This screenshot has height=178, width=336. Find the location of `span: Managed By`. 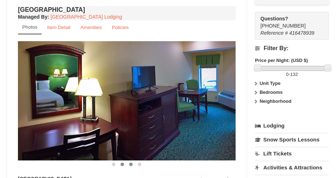

span: Managed By is located at coordinates (33, 17).